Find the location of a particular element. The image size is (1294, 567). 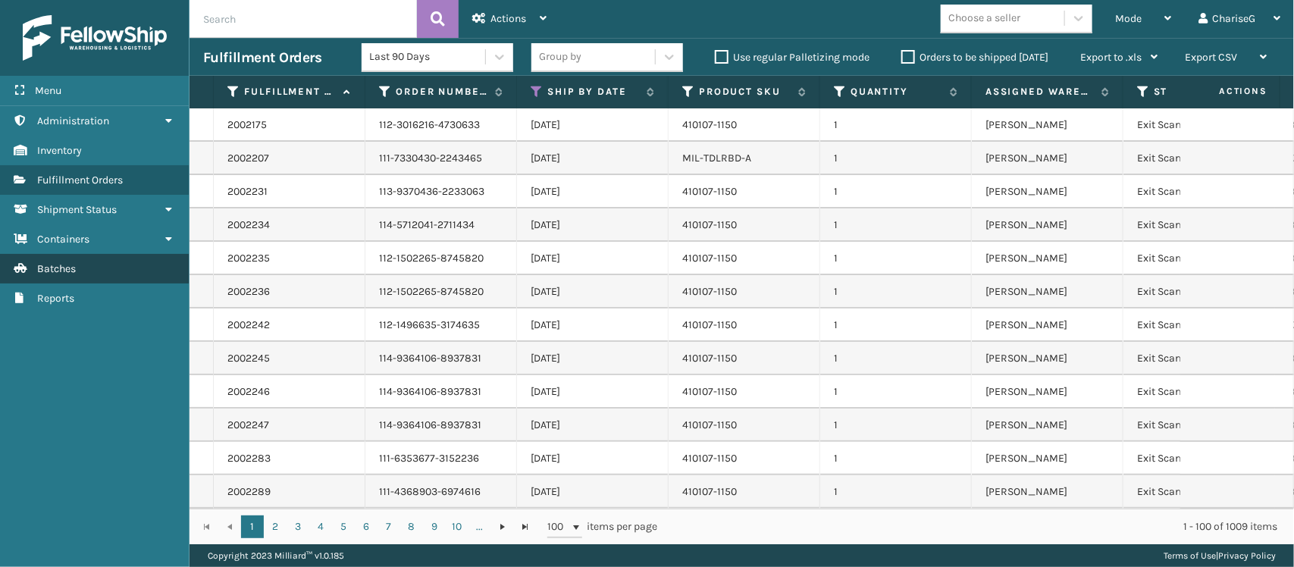

a: MIL-TDLRBD-A is located at coordinates (716, 158).